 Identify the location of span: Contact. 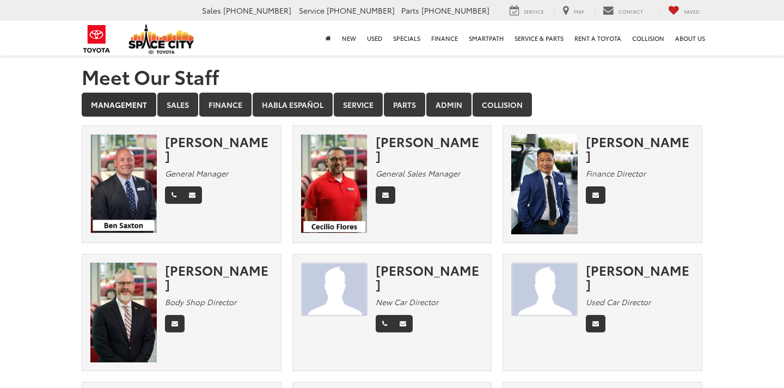
(630, 11).